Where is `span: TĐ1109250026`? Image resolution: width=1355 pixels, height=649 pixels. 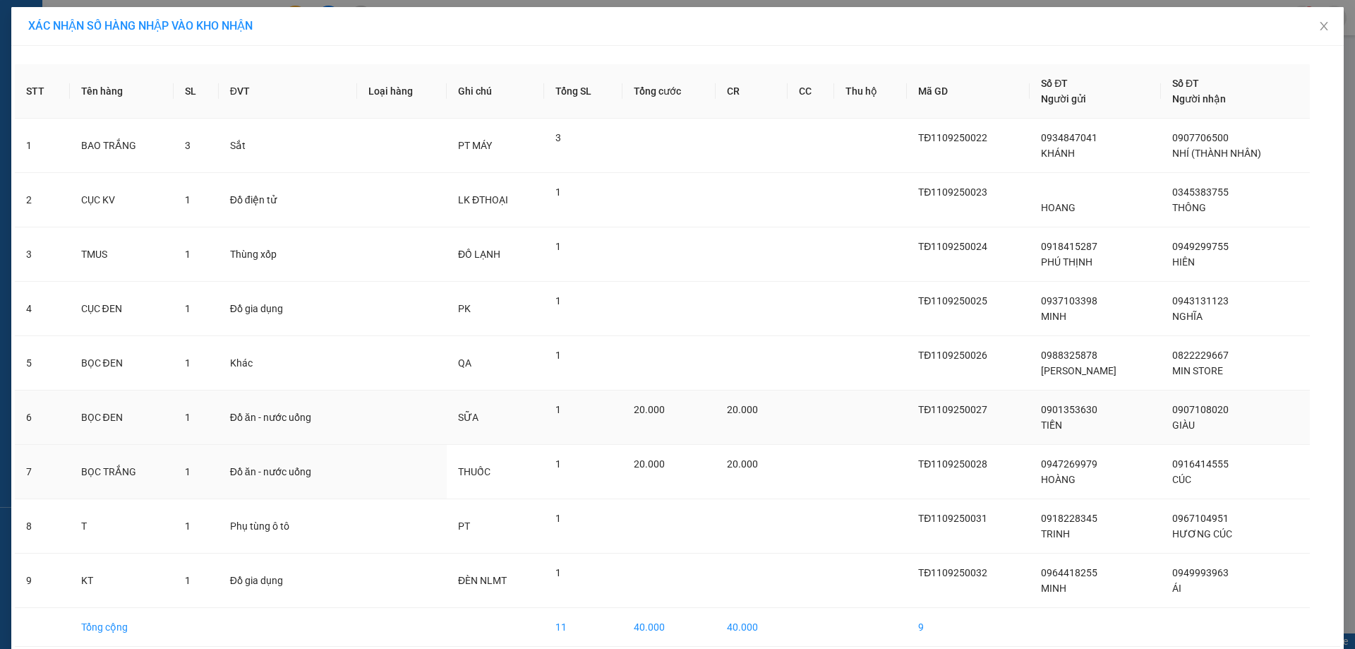
span: TĐ1109250026 is located at coordinates (953, 355).